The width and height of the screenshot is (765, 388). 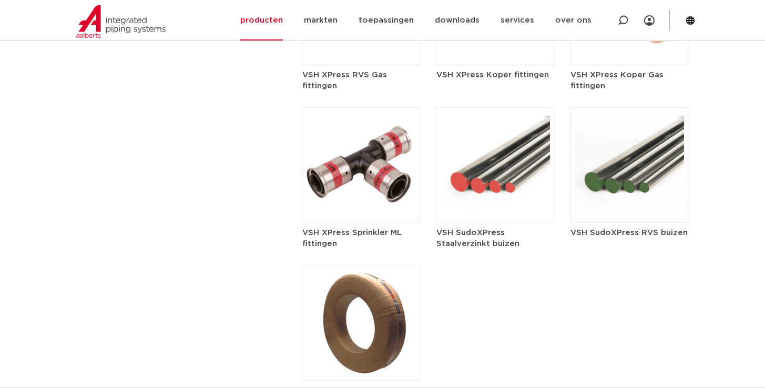 I want to click on a: VSH XPress Koper fittingen, so click(x=495, y=42).